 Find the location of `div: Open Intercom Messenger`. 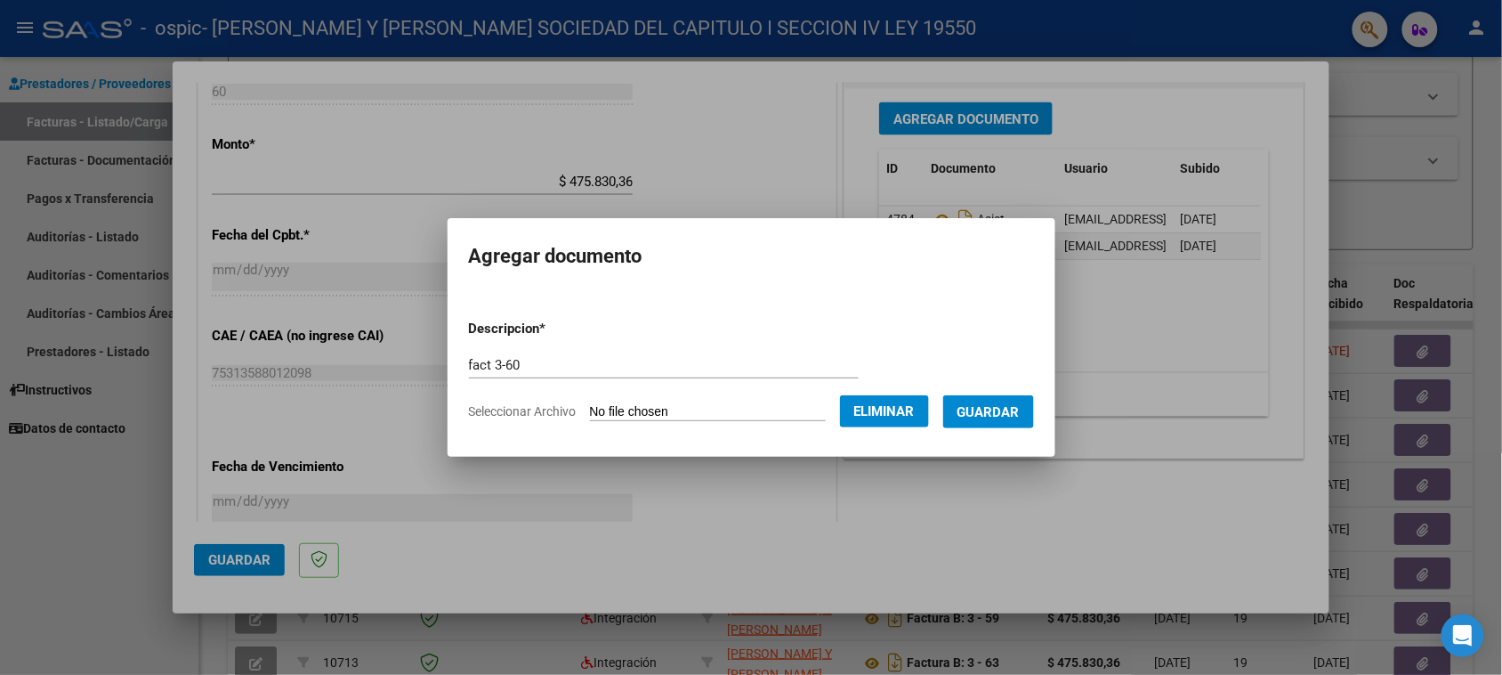

div: Open Intercom Messenger is located at coordinates (1463, 635).